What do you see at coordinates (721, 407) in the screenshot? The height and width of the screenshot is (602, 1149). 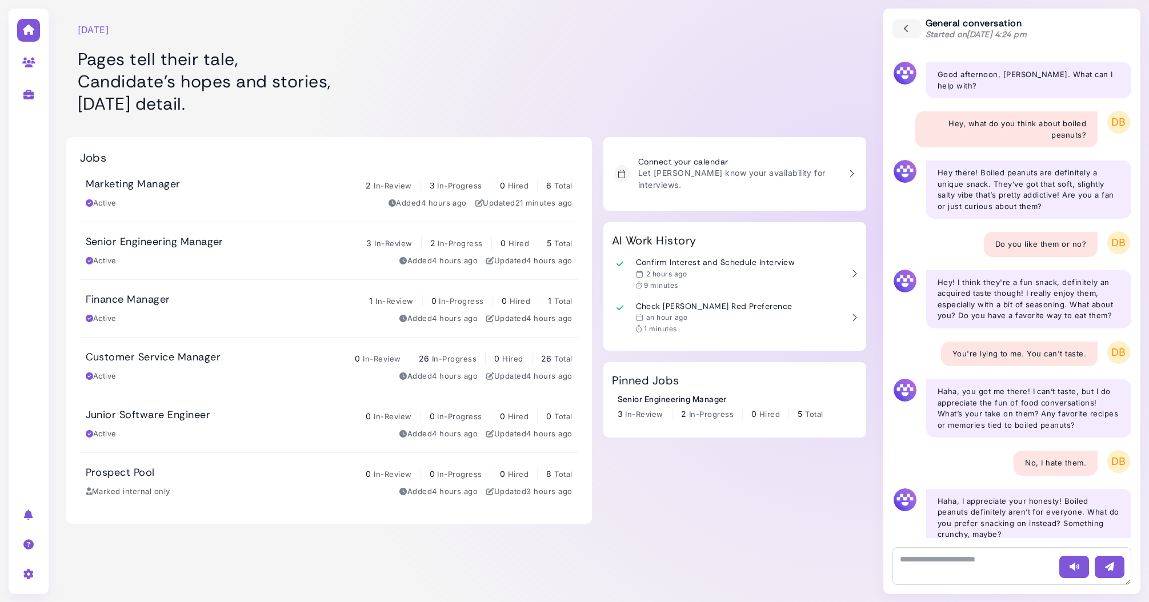 I see `a: Senior Engineering Manager 3 In-Review 2 In-Progress 0 Hired 5 Total` at bounding box center [721, 407].